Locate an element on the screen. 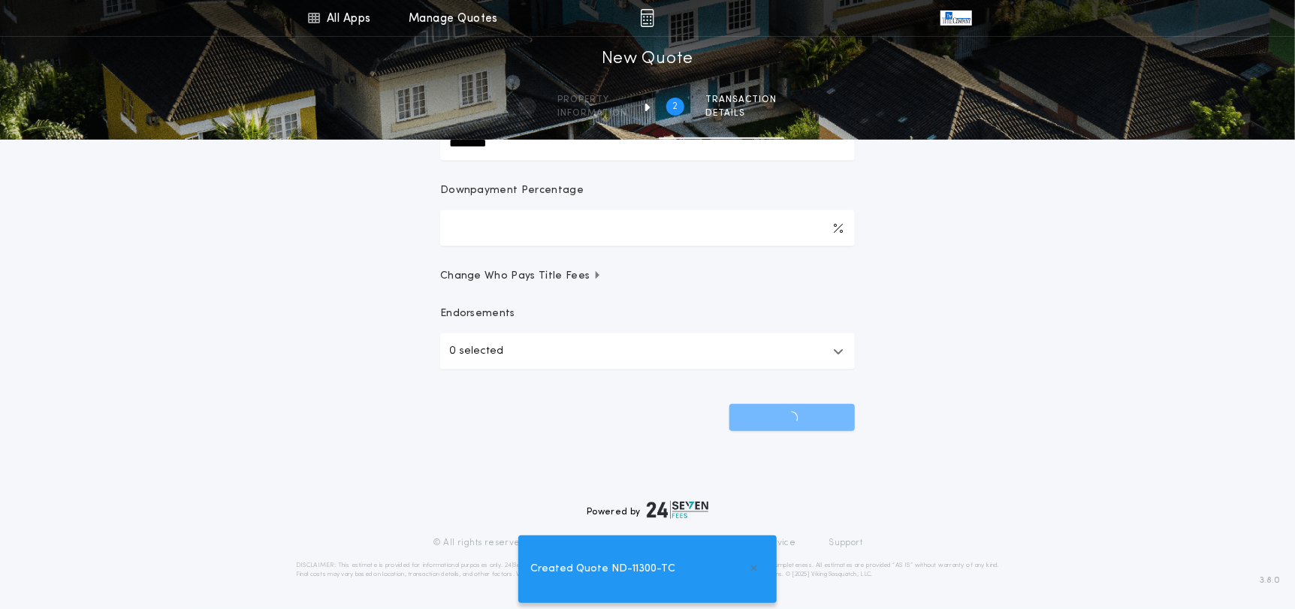  p: 0 selected is located at coordinates (476, 351).